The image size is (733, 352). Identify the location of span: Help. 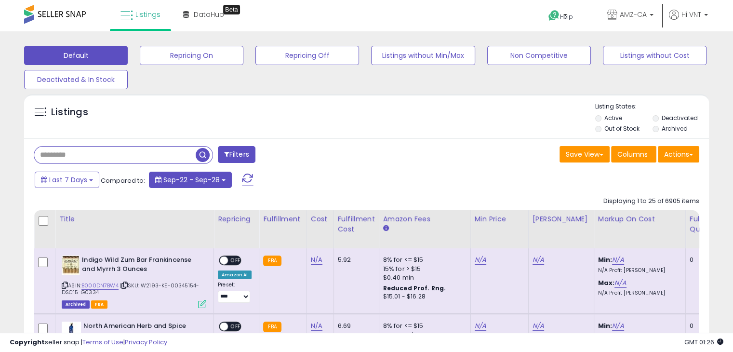
(567, 16).